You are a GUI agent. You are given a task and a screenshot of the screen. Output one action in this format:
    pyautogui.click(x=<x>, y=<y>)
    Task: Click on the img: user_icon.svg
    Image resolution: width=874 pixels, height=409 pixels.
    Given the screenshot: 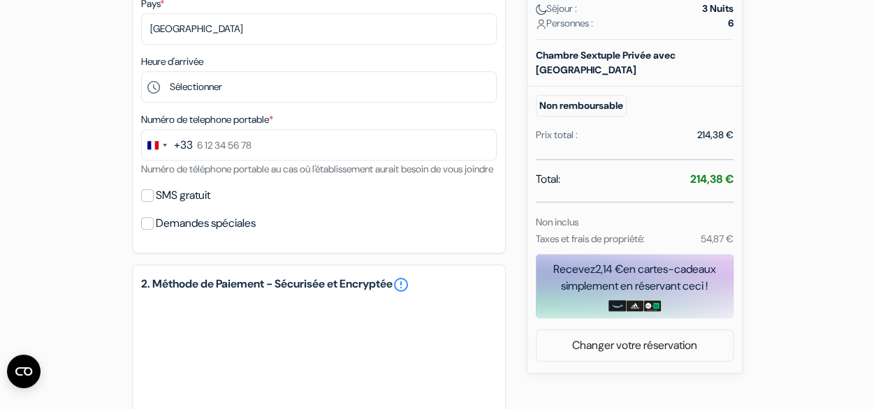 What is the action you would take?
    pyautogui.click(x=541, y=24)
    